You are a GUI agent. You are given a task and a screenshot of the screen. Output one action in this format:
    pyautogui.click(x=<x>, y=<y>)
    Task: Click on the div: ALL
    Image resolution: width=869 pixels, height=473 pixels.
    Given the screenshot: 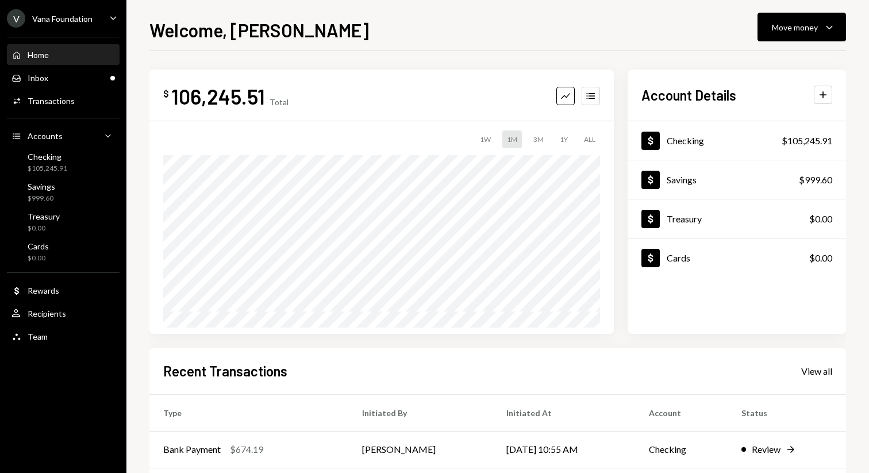 What is the action you would take?
    pyautogui.click(x=590, y=139)
    